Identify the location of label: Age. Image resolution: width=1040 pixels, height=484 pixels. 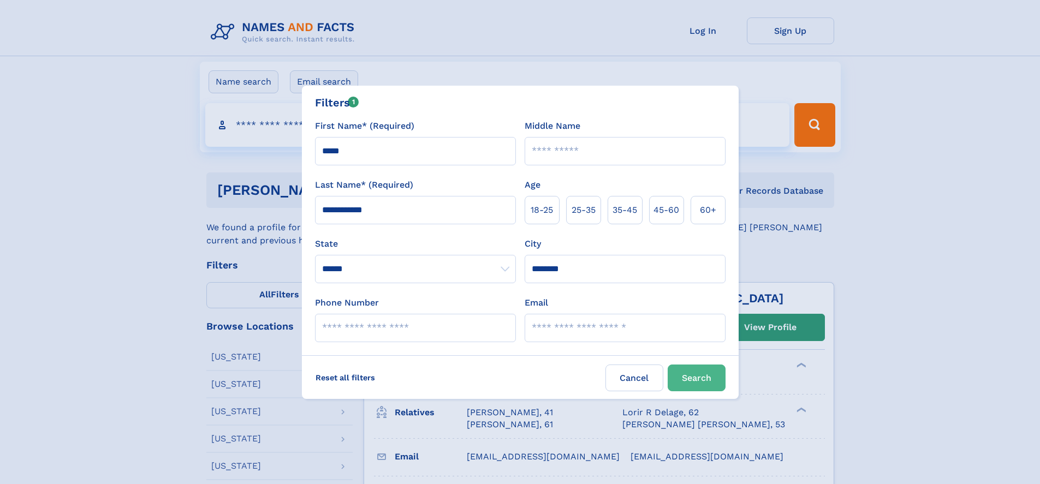
(533, 185).